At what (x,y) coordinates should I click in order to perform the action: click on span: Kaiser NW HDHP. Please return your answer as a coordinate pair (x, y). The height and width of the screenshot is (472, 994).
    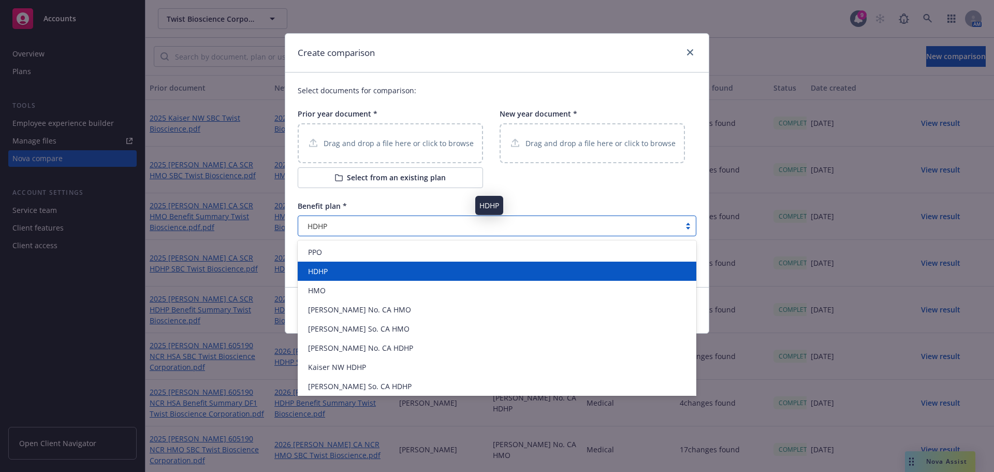
    Looking at the image, I should click on (337, 367).